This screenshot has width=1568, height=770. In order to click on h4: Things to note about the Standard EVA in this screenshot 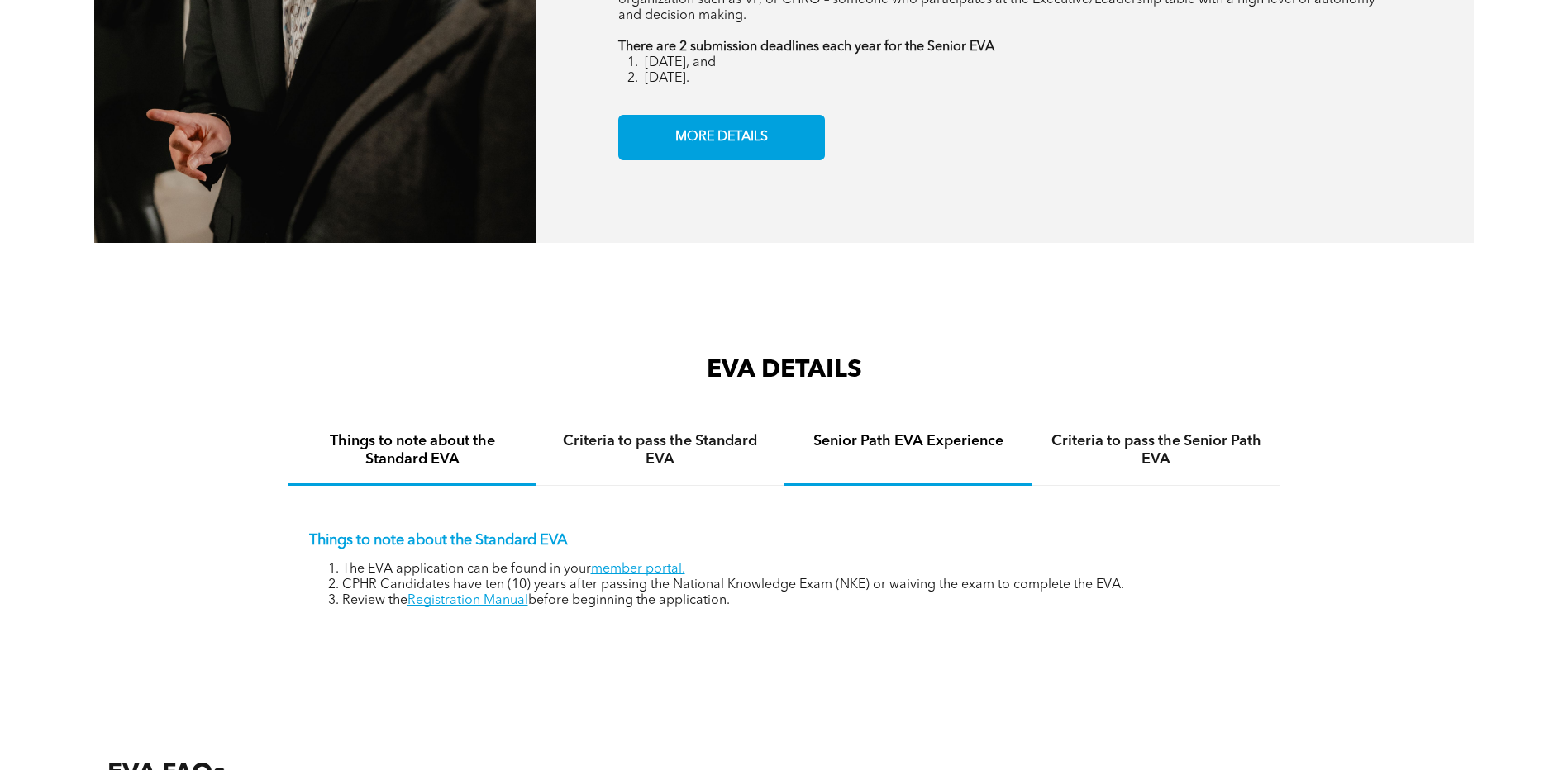, I will do `click(412, 450)`.